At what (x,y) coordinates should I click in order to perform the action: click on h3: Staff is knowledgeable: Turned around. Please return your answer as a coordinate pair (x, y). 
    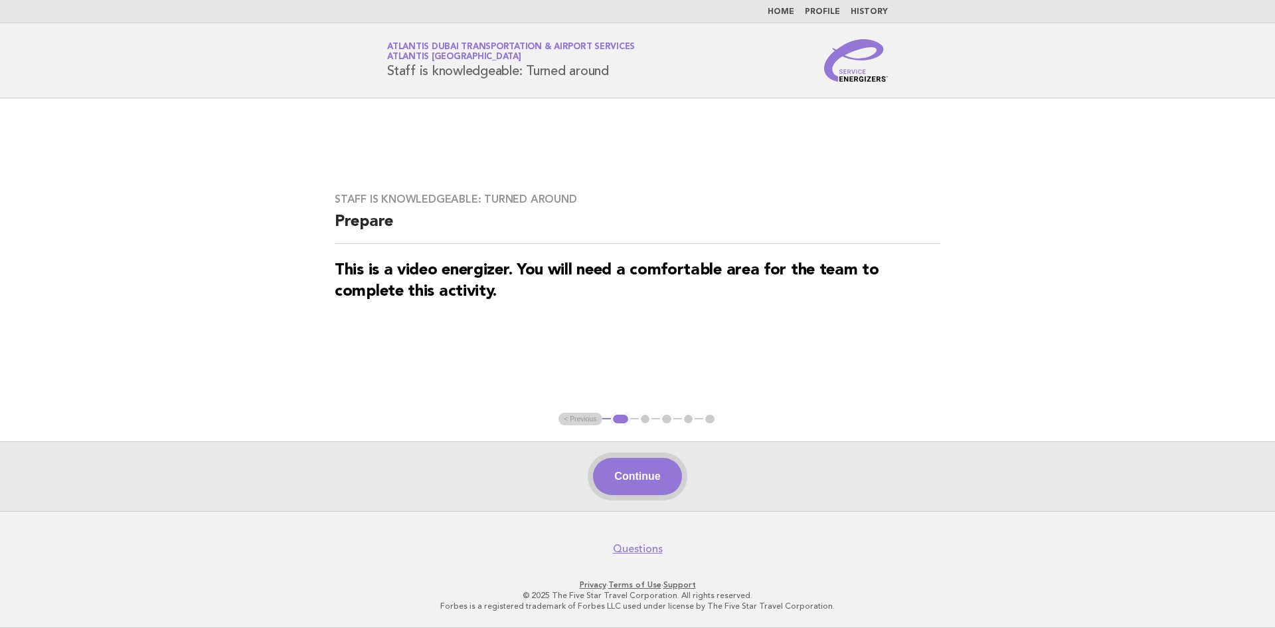
    Looking at the image, I should click on (638, 199).